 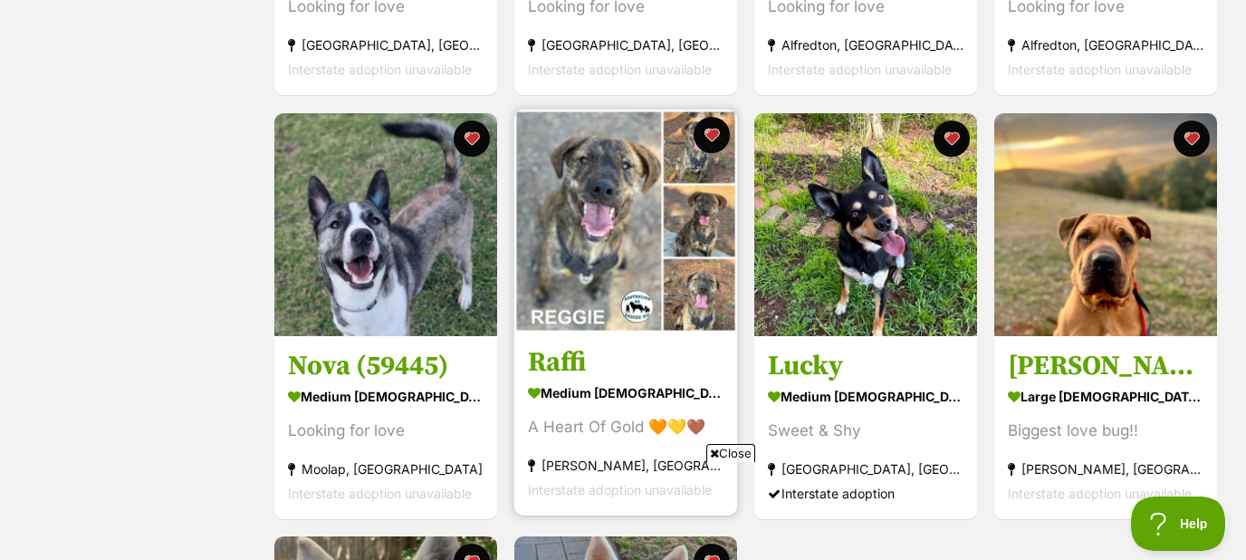 I want to click on div: Looking for love, so click(x=386, y=430).